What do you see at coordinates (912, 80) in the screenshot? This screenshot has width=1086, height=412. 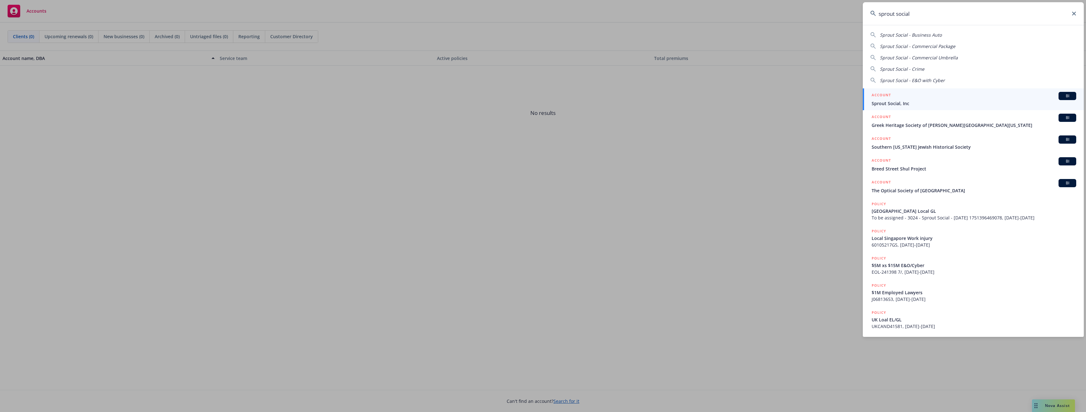 I see `span: Sprout Social - E&O with Cyber` at bounding box center [912, 80].